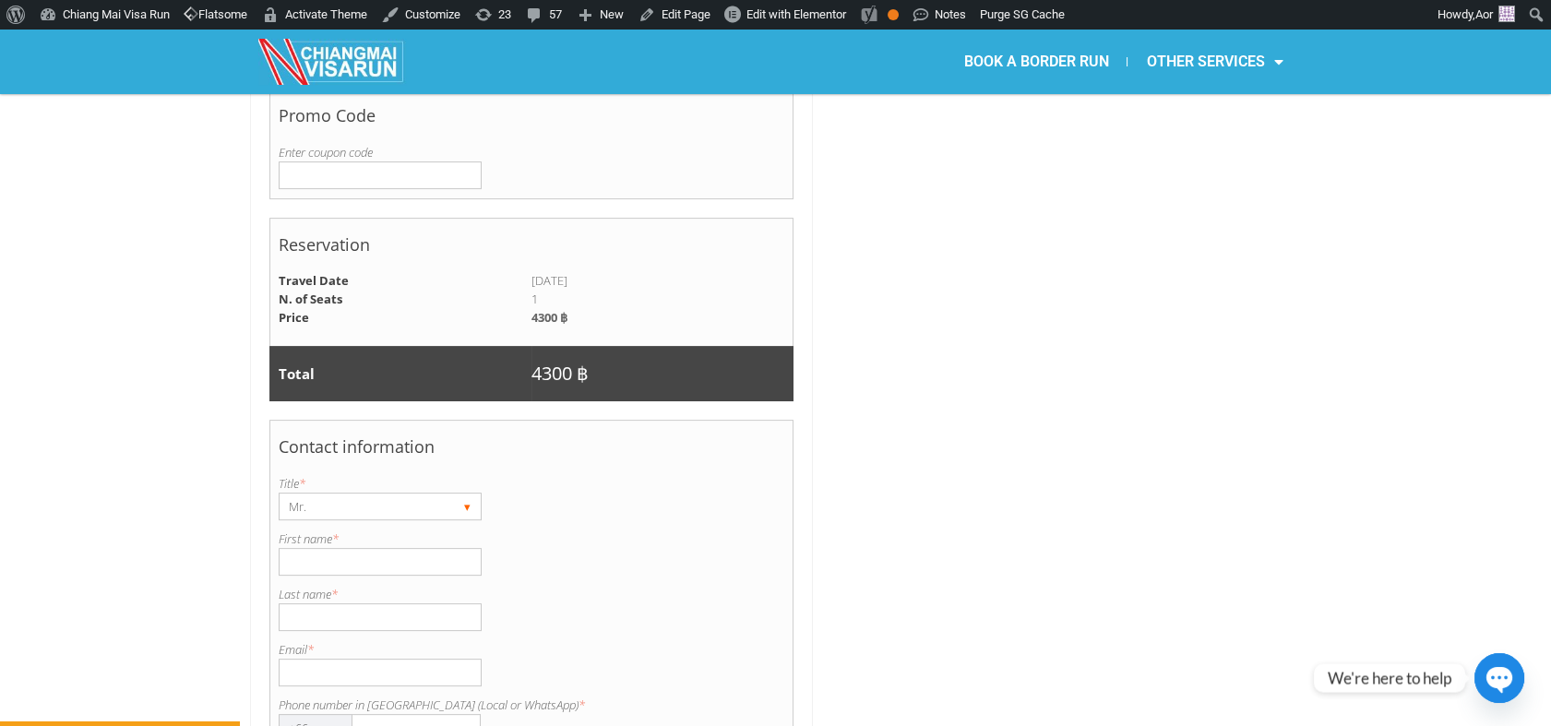 The height and width of the screenshot is (726, 1551). What do you see at coordinates (400, 281) in the screenshot?
I see `td: Travel Date` at bounding box center [400, 281].